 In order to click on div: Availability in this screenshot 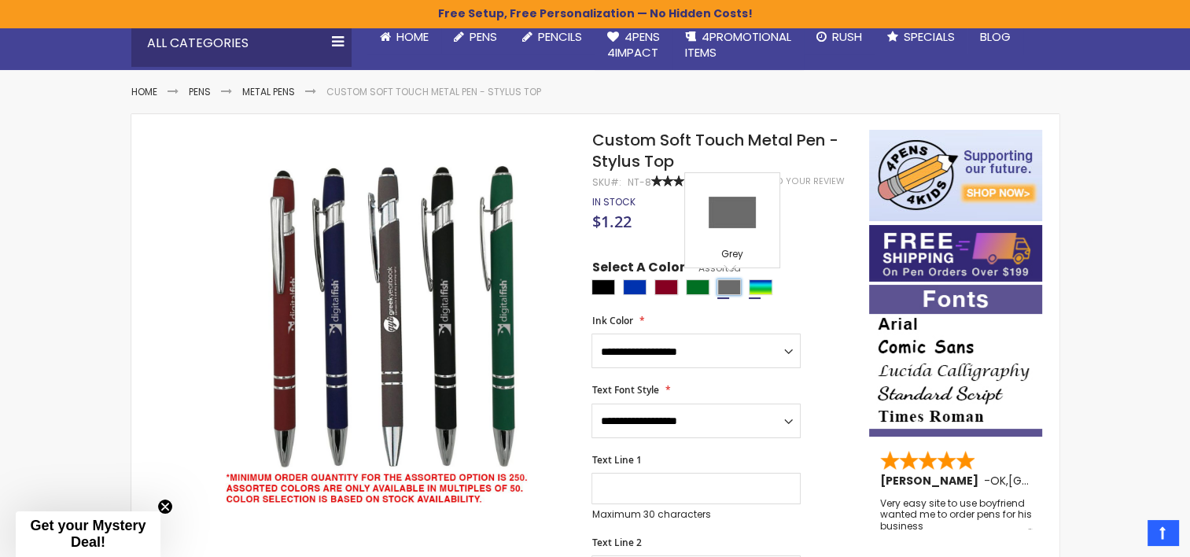, I will do `click(613, 202)`.